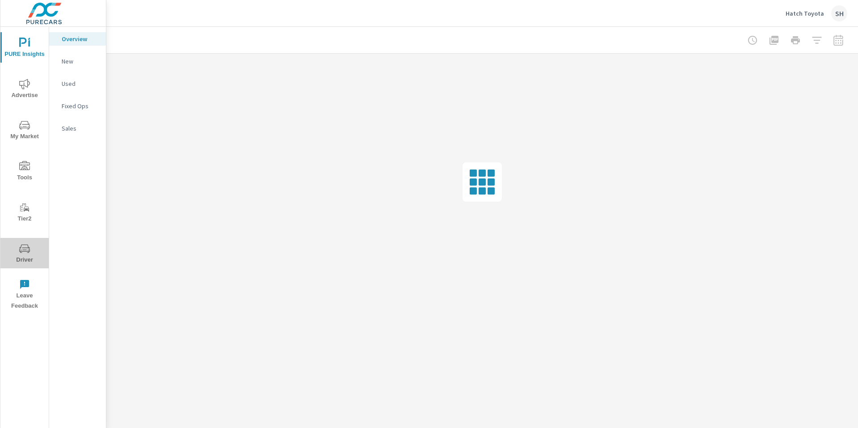 This screenshot has height=428, width=858. I want to click on span: My Market, so click(25, 130).